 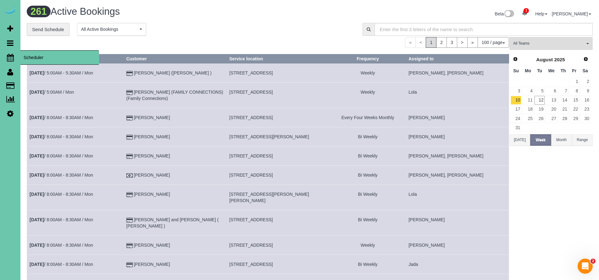 What do you see at coordinates (563, 109) in the screenshot?
I see `a: 21` at bounding box center [563, 109].